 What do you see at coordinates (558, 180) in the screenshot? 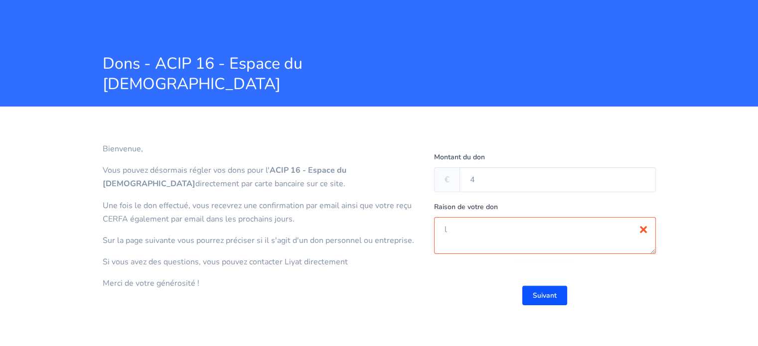
I see `input: Entrez le montant de votre don` at bounding box center [558, 180].